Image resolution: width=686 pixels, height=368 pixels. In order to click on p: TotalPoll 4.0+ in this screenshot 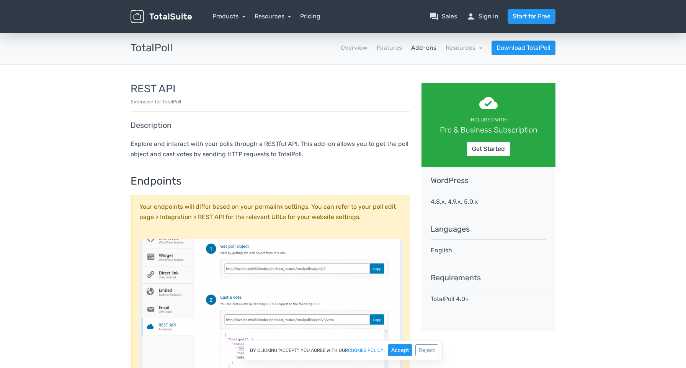, I will do `click(488, 299)`.